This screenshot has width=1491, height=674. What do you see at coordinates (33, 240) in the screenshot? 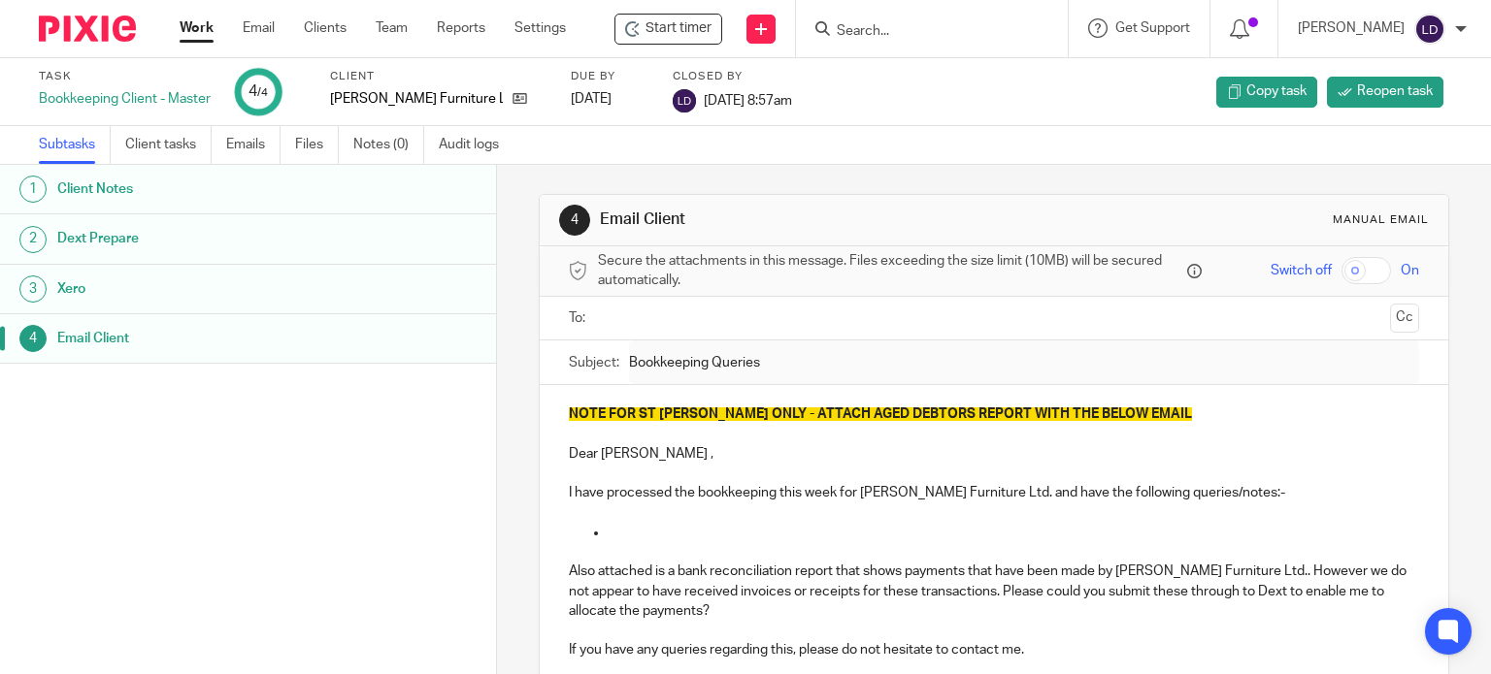
I see `div: 2` at bounding box center [33, 240].